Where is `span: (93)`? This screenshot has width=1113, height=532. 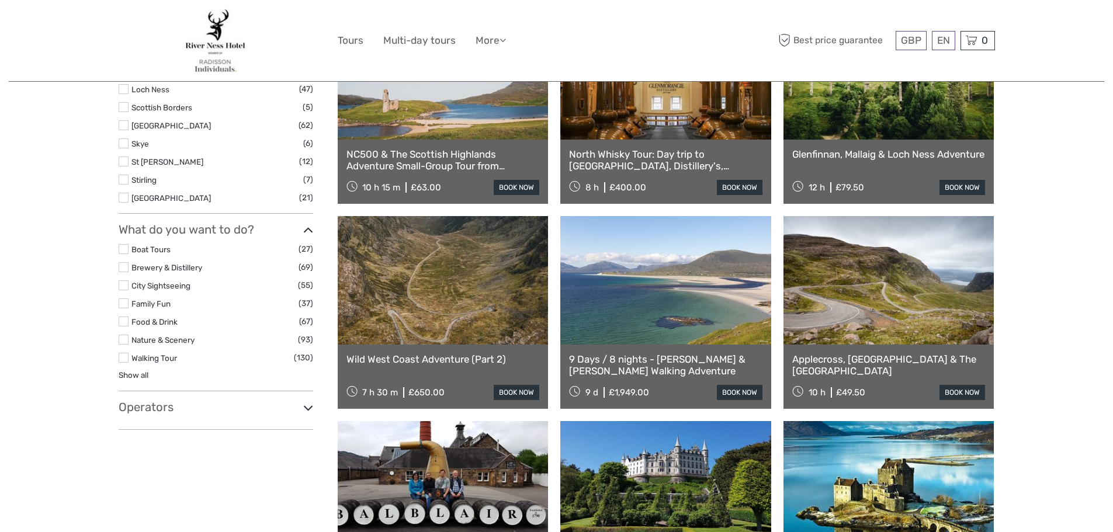
span: (93) is located at coordinates (305, 339).